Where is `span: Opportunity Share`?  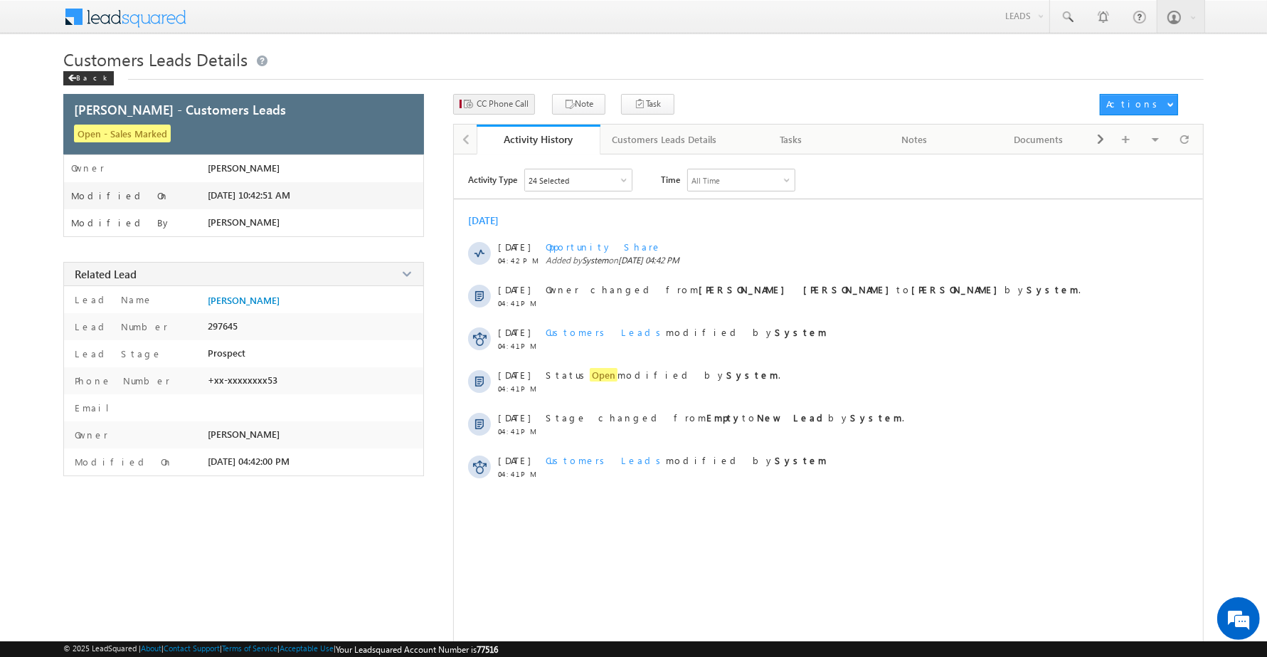 span: Opportunity Share is located at coordinates (603, 246).